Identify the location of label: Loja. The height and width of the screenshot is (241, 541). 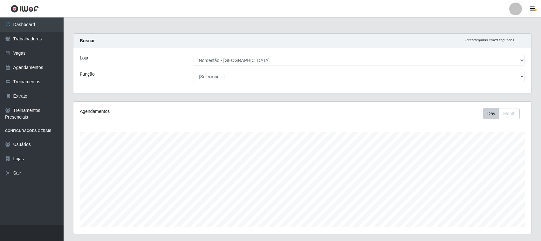
(84, 58).